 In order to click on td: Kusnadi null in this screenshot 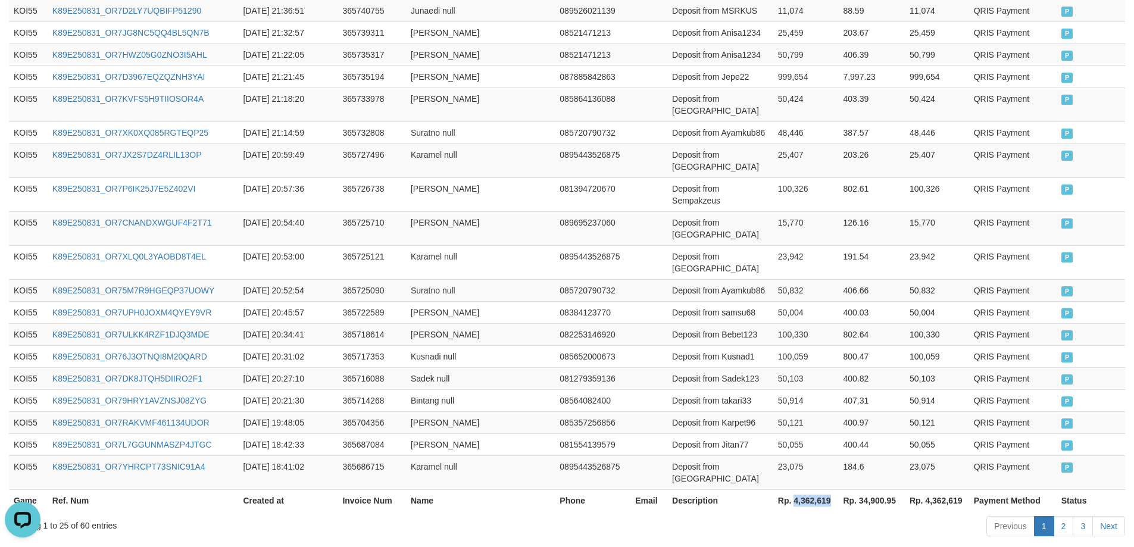, I will do `click(480, 356)`.